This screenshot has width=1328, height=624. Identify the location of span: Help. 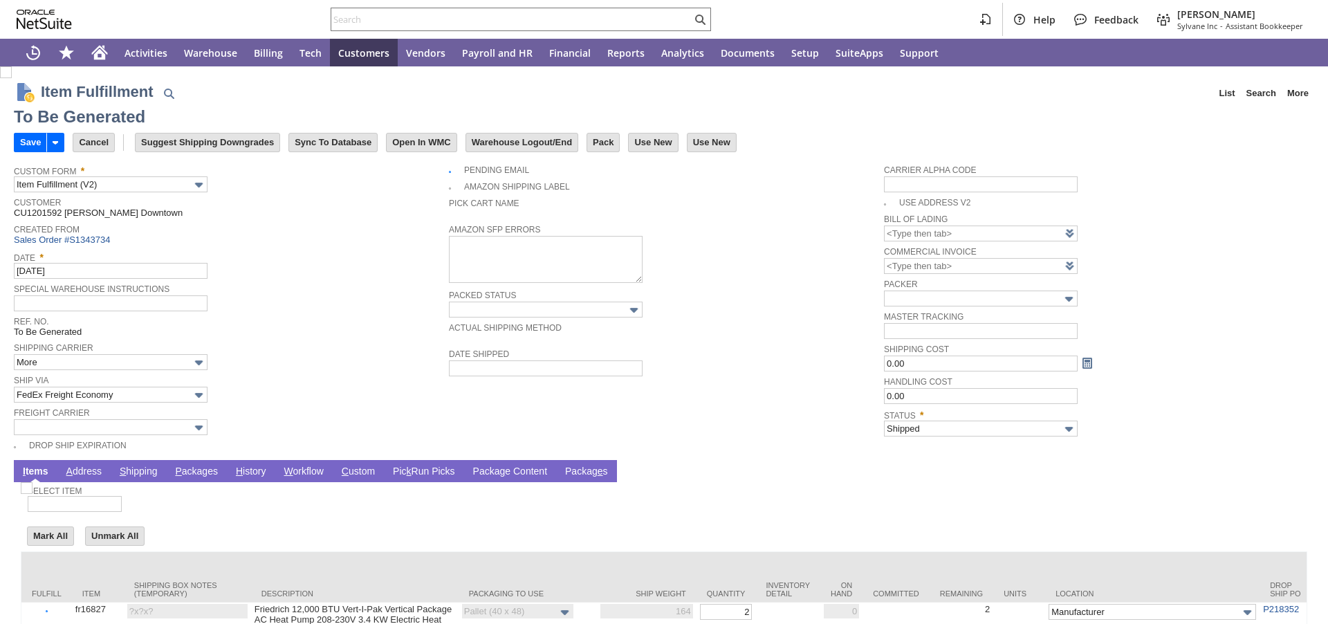
(1044, 19).